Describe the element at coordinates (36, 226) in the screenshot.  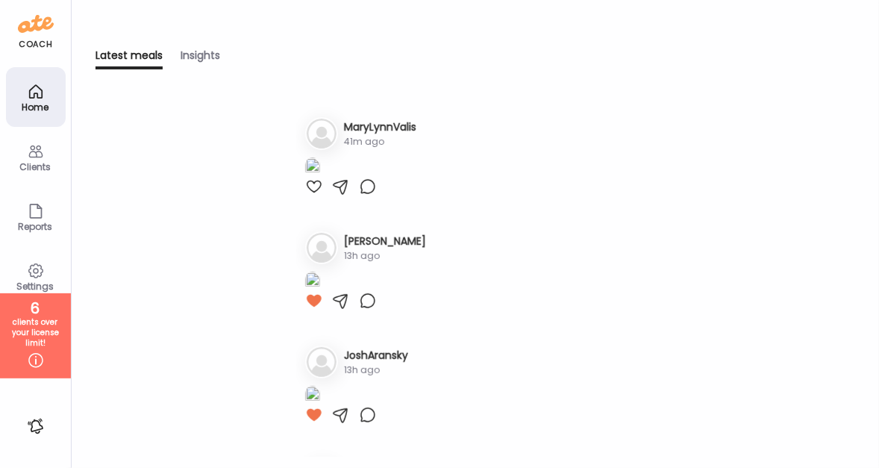
I see `div: Reports` at that location.